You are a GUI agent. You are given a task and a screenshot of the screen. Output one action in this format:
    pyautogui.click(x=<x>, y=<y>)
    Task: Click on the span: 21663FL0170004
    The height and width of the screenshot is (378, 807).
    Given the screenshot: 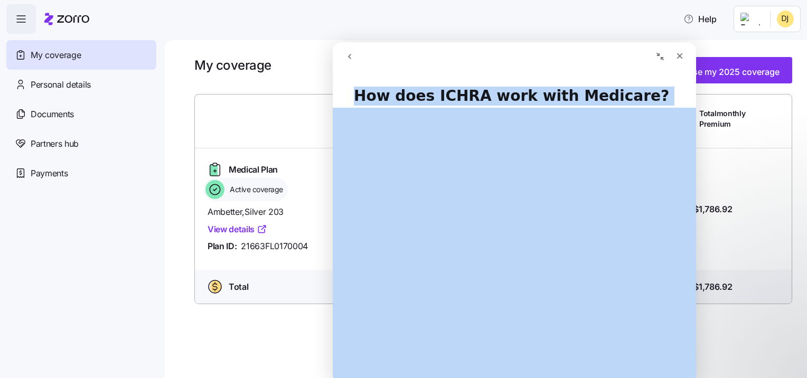 What is the action you would take?
    pyautogui.click(x=274, y=246)
    